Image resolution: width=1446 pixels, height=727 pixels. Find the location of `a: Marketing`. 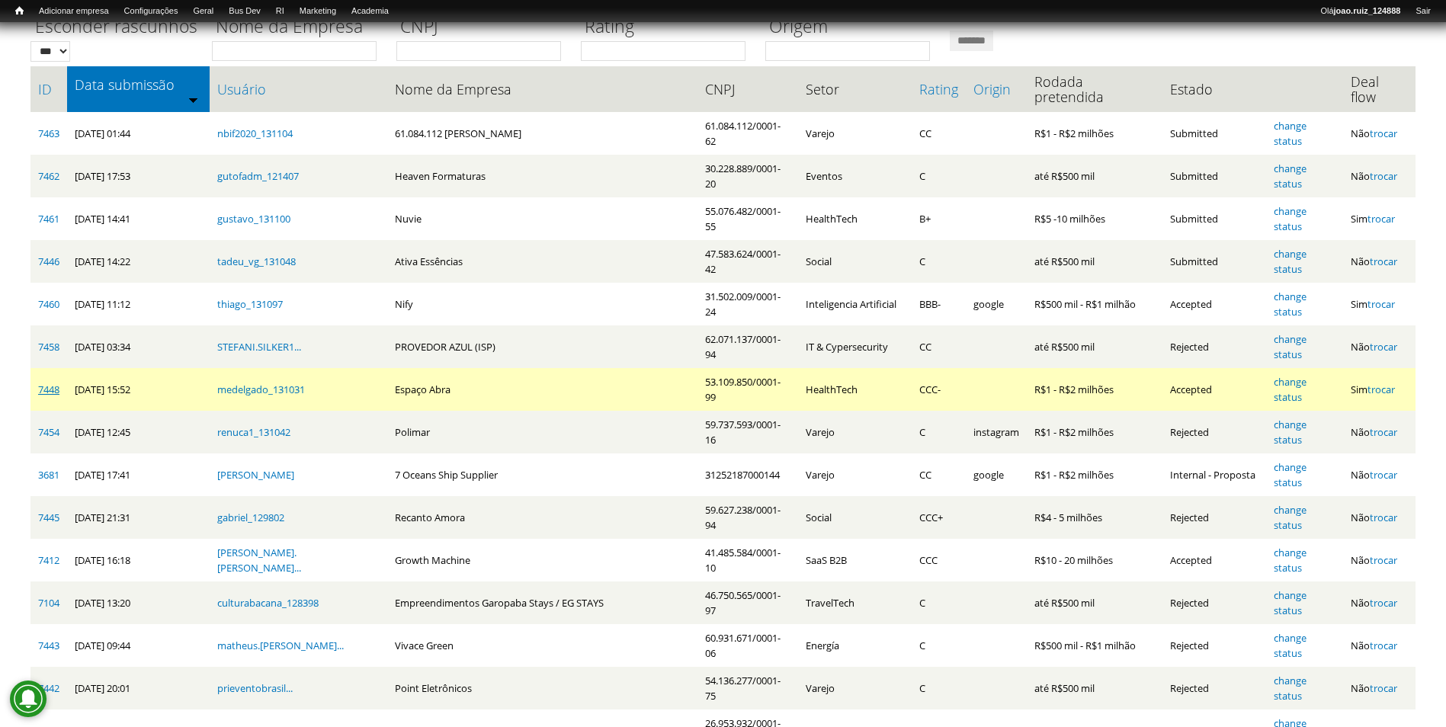

a: Marketing is located at coordinates (318, 11).